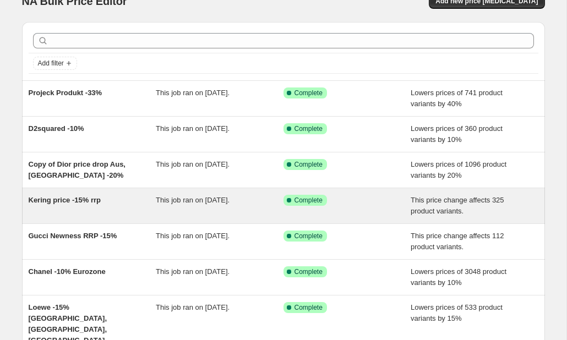  Describe the element at coordinates (56, 128) in the screenshot. I see `span: D2squared -10%` at that location.